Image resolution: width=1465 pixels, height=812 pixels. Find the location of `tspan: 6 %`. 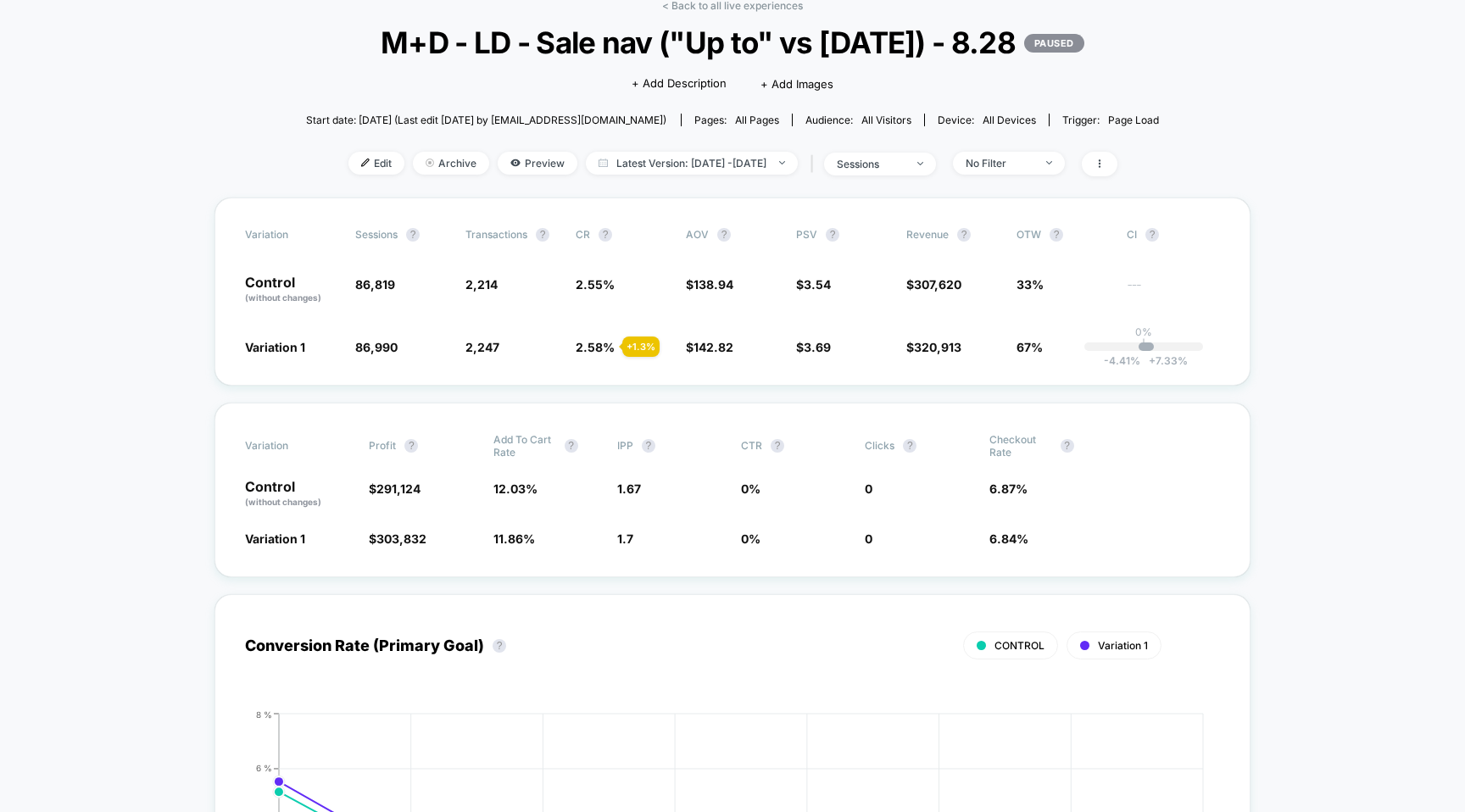

tspan: 6 % is located at coordinates (264, 768).